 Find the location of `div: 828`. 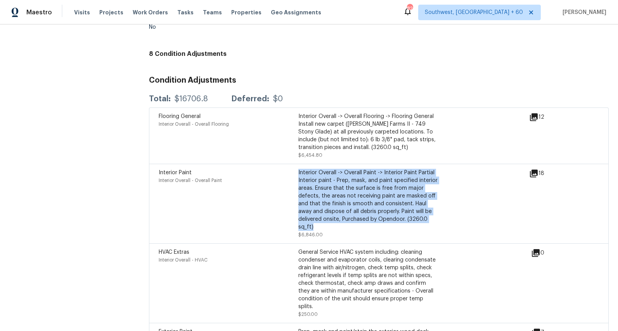

div: 828 is located at coordinates (410, 9).